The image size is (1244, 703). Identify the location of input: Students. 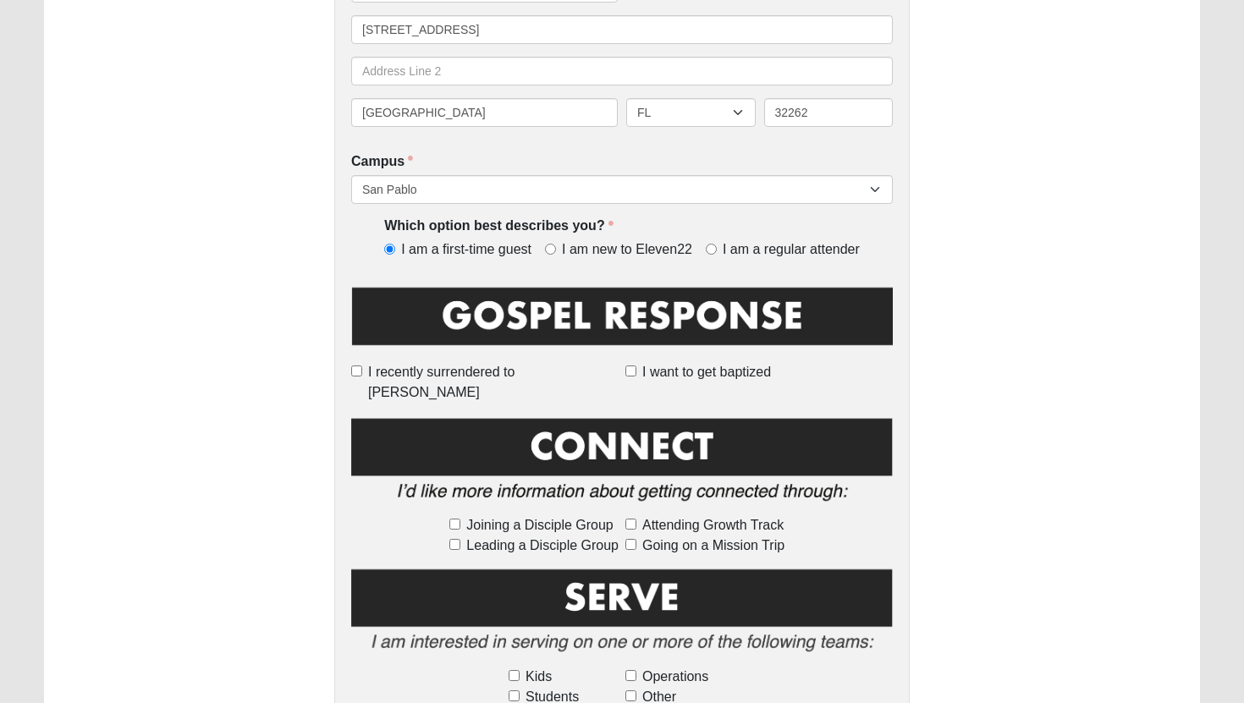
(514, 695).